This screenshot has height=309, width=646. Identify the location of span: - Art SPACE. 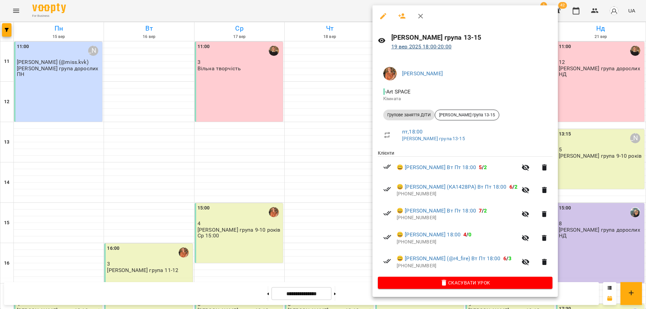
(398, 91).